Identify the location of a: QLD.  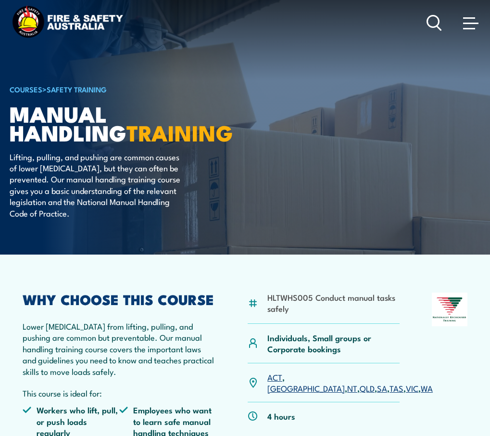
(367, 388).